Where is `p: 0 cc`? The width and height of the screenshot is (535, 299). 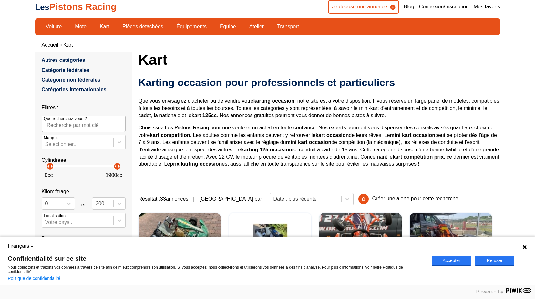
p: 0 cc is located at coordinates (49, 175).